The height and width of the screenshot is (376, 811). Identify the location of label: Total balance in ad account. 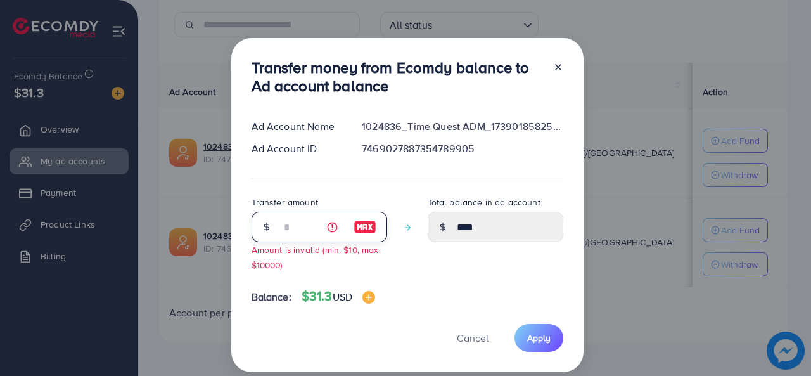
(484, 202).